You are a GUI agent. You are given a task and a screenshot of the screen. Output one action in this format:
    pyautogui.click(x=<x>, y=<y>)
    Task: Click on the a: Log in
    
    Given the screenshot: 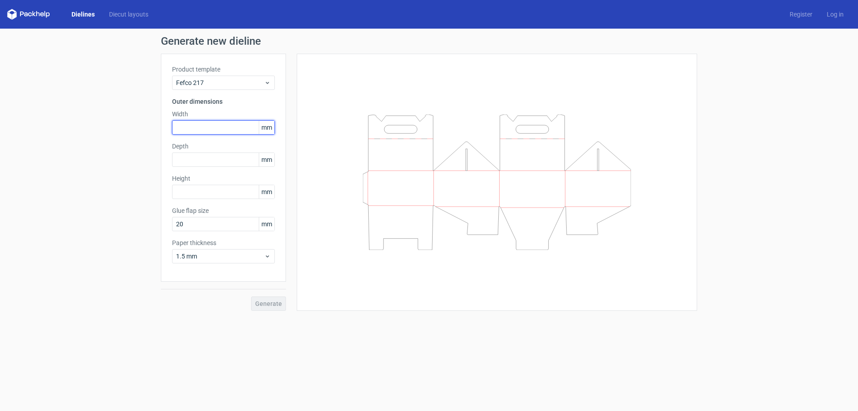 What is the action you would take?
    pyautogui.click(x=835, y=14)
    